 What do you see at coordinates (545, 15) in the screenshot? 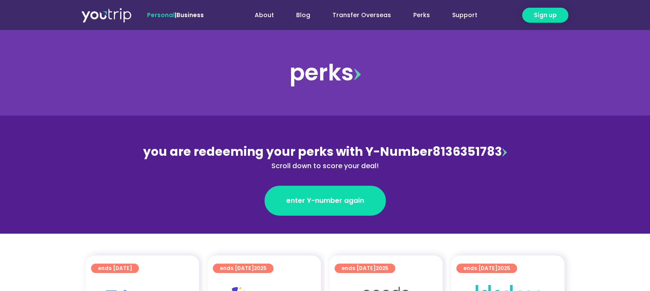
I see `span: Sign up` at bounding box center [545, 15].